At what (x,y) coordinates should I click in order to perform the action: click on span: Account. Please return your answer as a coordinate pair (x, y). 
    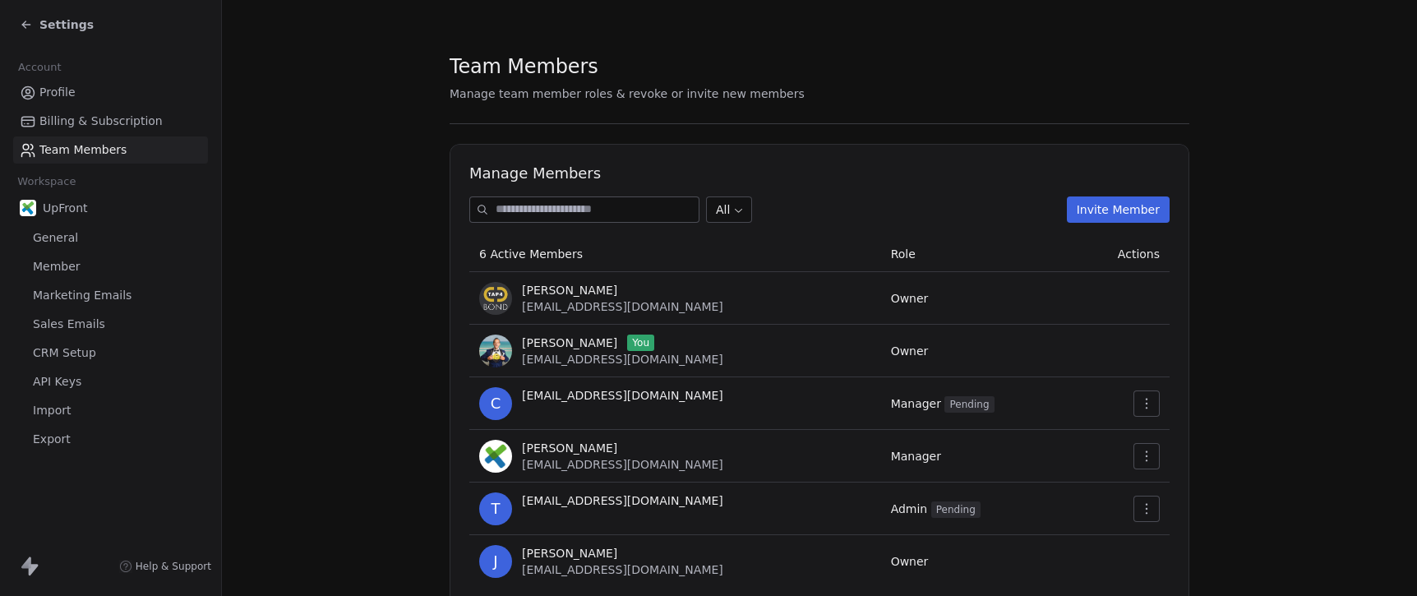
    Looking at the image, I should click on (39, 67).